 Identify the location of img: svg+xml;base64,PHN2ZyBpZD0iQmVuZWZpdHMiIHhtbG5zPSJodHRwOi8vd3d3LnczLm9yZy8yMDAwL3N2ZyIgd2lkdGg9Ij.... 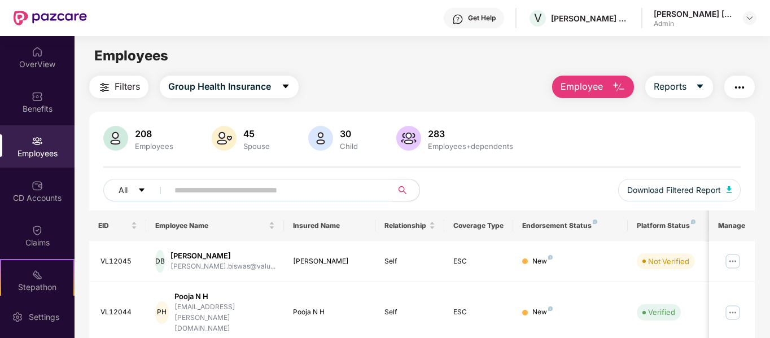
(37, 96).